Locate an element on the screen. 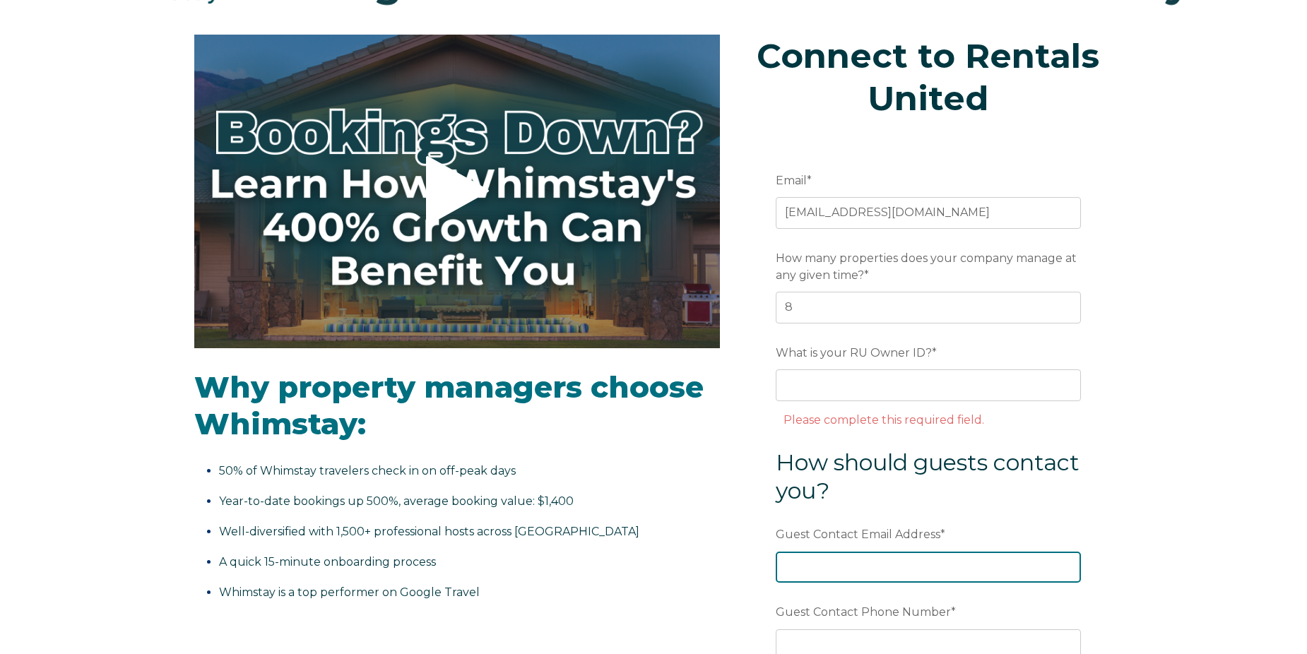 The width and height of the screenshot is (1307, 654). span: Connect to Rentals United is located at coordinates (928, 77).